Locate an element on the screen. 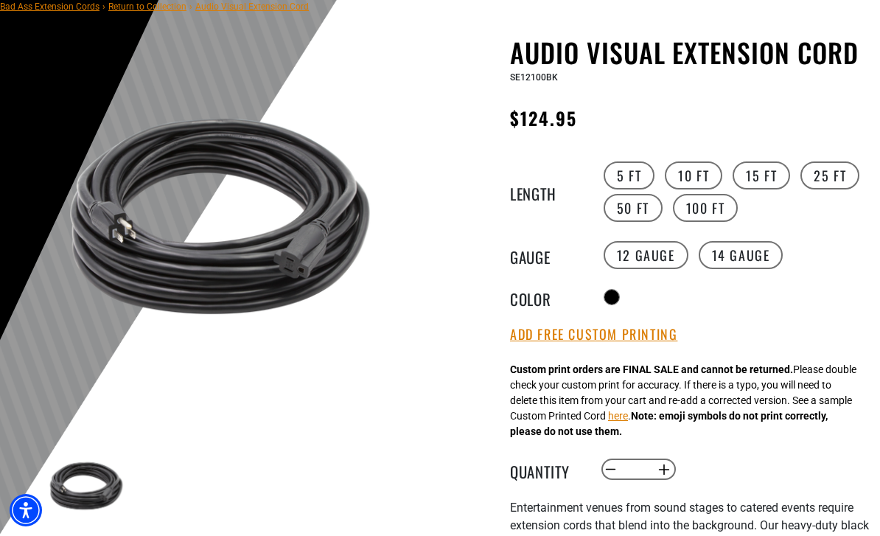 The image size is (880, 536). button: Add Free Custom Printing is located at coordinates (593, 335).